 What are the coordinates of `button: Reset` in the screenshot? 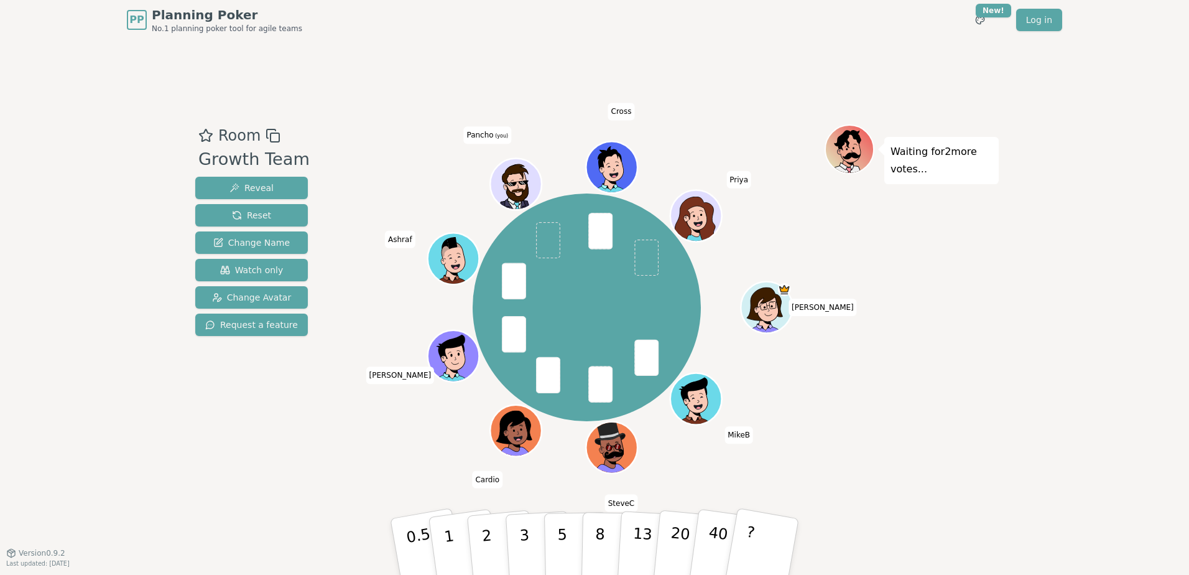 It's located at (251, 215).